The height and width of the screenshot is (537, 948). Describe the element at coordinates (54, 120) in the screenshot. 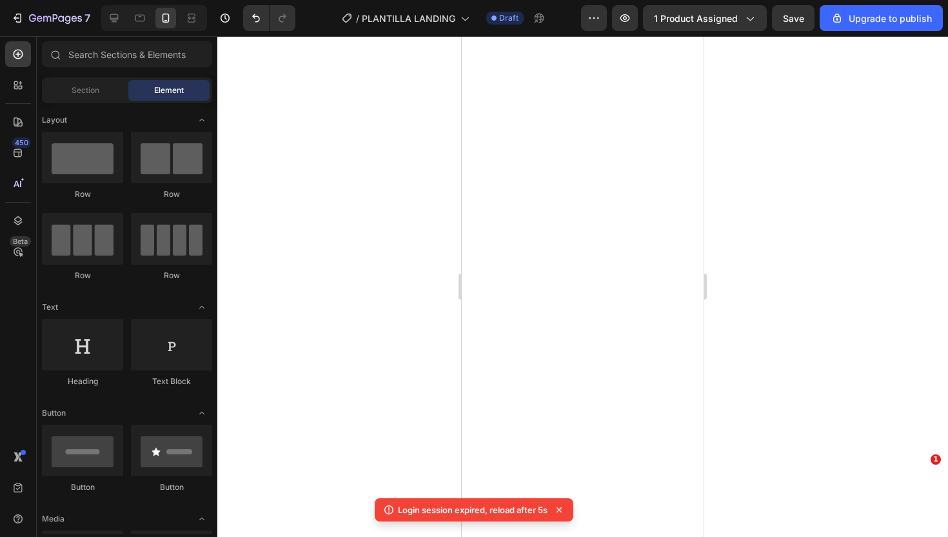

I see `span: Layout` at that location.